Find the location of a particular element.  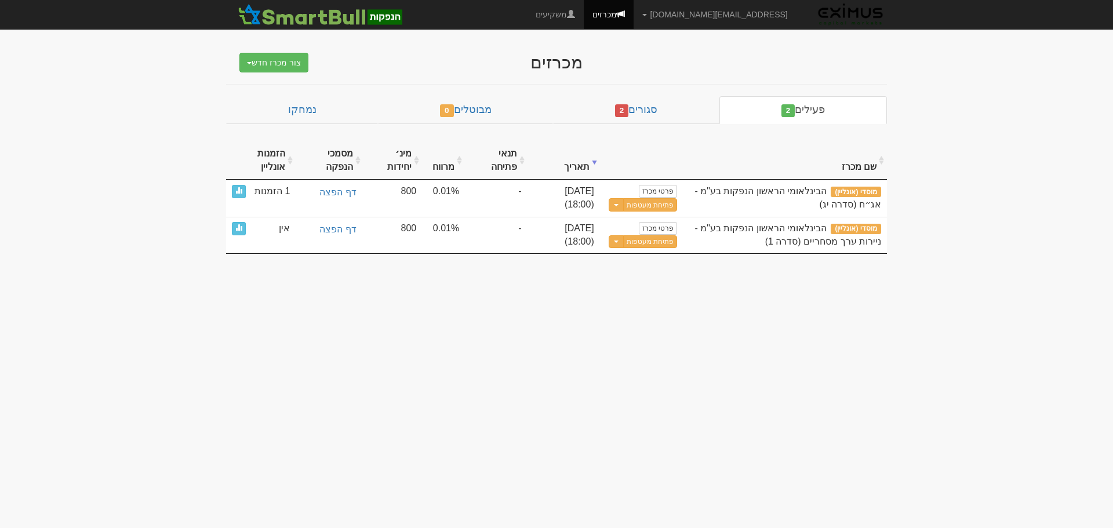

th: מרווח : activate to sort column ascending is located at coordinates (444, 161).